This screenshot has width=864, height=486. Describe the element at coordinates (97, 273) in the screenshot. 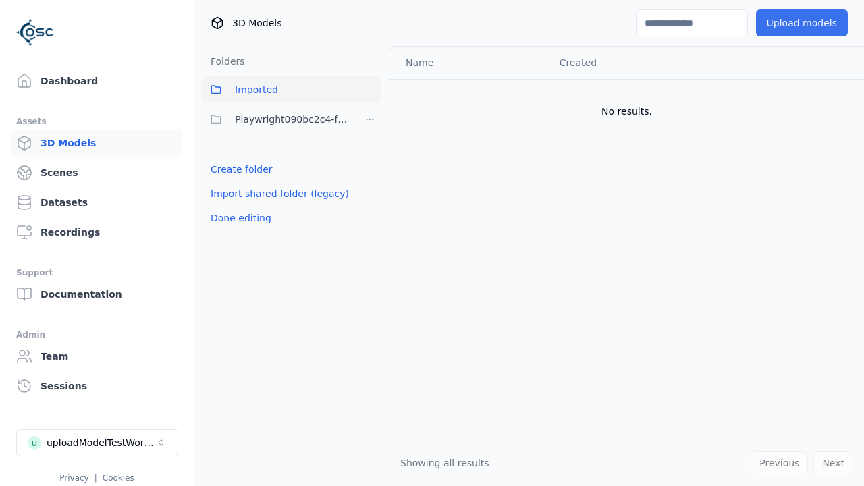

I see `div: Support` at that location.